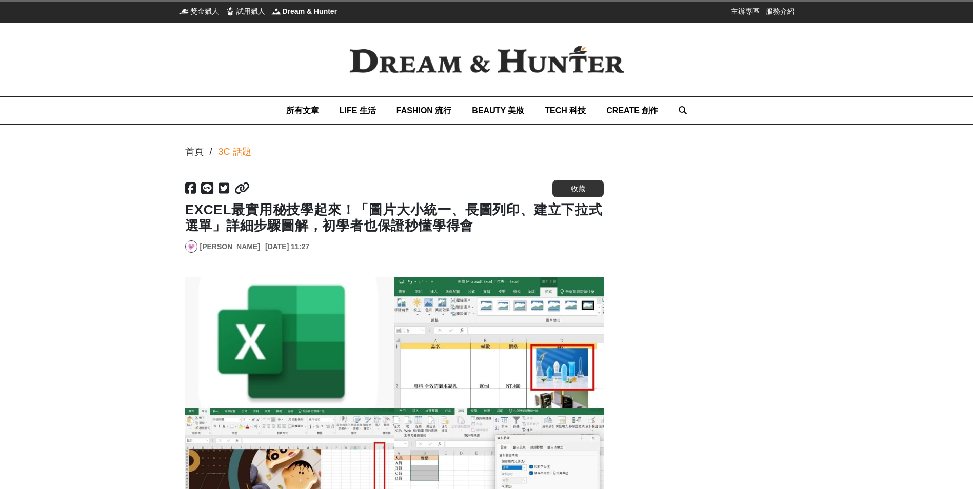 This screenshot has height=489, width=973. Describe the element at coordinates (310, 11) in the screenshot. I see `span: Dream & Hunter` at that location.